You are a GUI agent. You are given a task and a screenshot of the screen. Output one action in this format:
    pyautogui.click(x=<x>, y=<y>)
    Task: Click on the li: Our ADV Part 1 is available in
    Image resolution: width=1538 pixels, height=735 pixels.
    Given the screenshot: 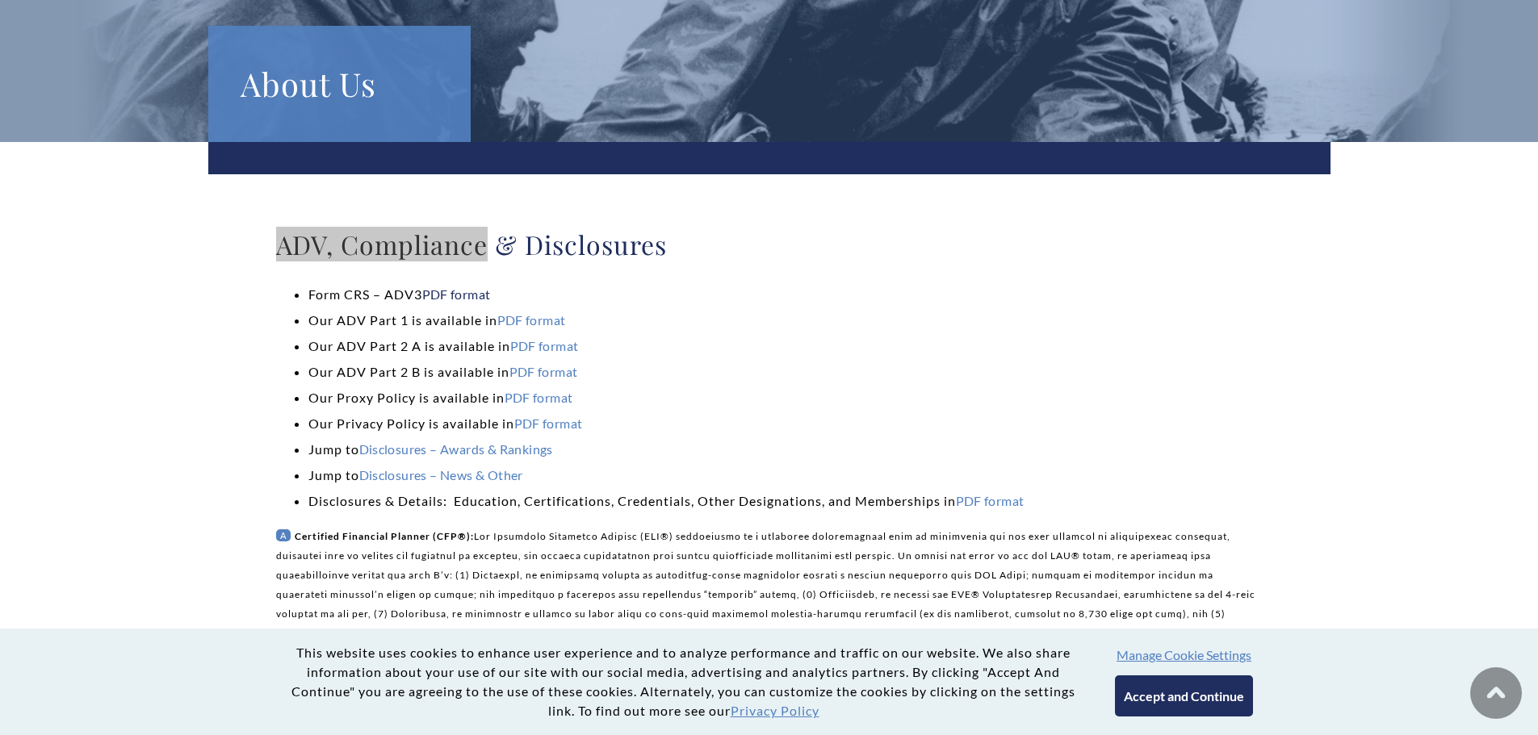 What is the action you would take?
    pyautogui.click(x=785, y=320)
    